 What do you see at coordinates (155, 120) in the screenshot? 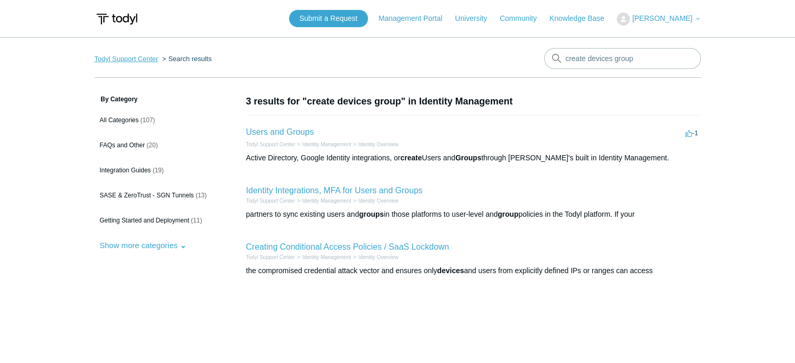
I see `a: All Categories (107)` at bounding box center [155, 120].